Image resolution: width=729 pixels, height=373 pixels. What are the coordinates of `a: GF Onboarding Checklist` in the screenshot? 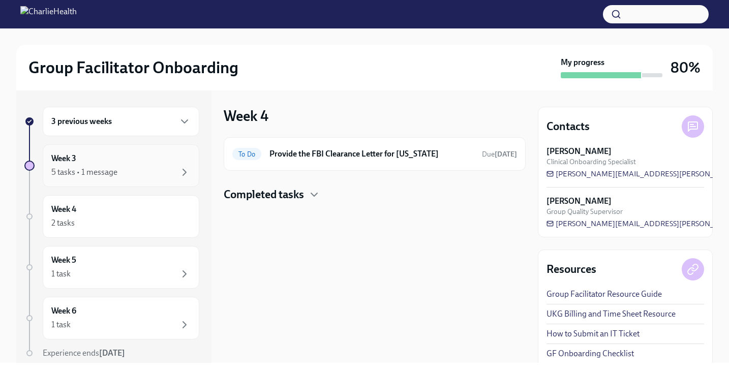 It's located at (590, 354).